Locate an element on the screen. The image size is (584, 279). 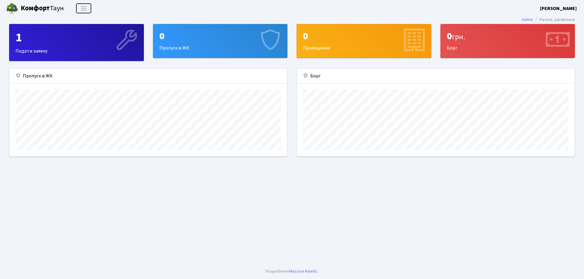
li: Панель управління is located at coordinates (554, 20).